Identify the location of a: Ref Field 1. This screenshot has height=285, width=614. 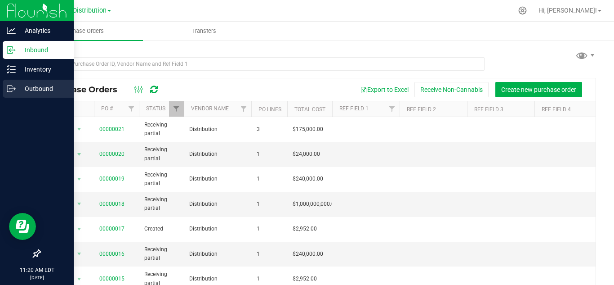
(354, 108).